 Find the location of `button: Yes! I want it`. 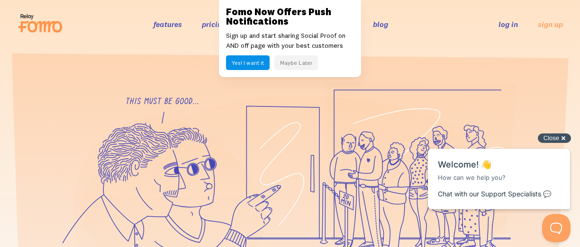

button: Yes! I want it is located at coordinates (248, 63).